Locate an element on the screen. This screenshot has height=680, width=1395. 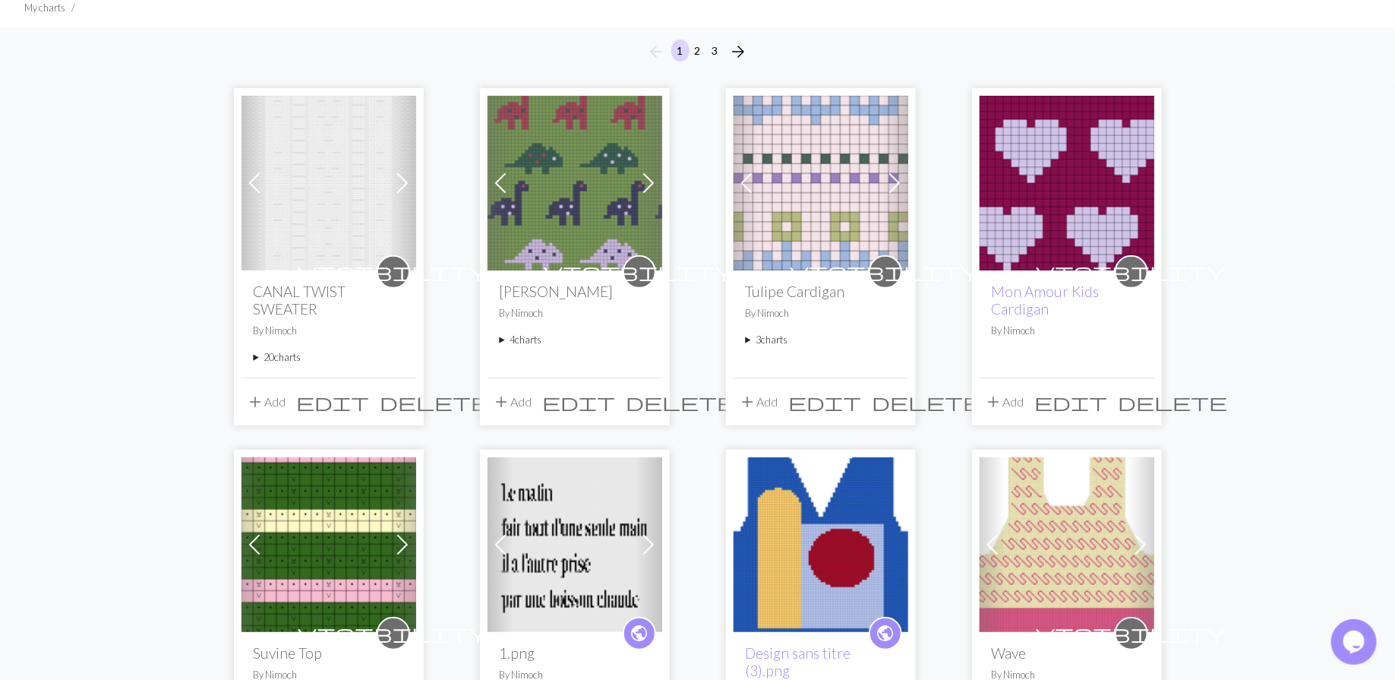
a: XS DEVANT is located at coordinates (1067, 542).